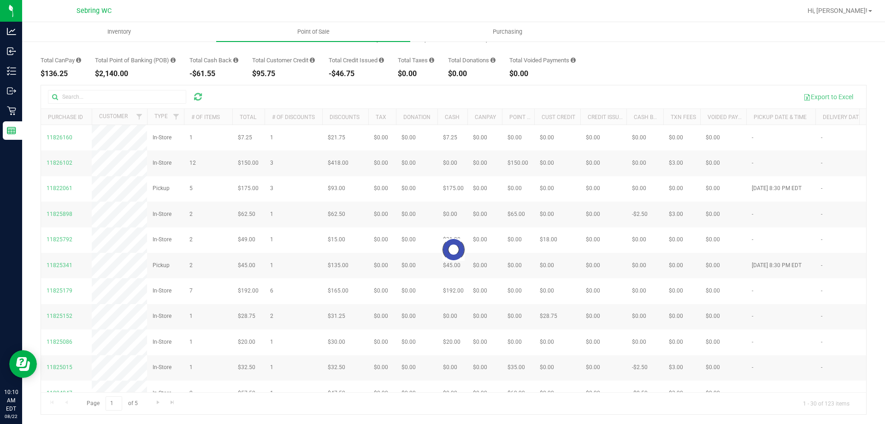  What do you see at coordinates (284, 60) in the screenshot?
I see `div: Total Customer Credit` at bounding box center [284, 60].